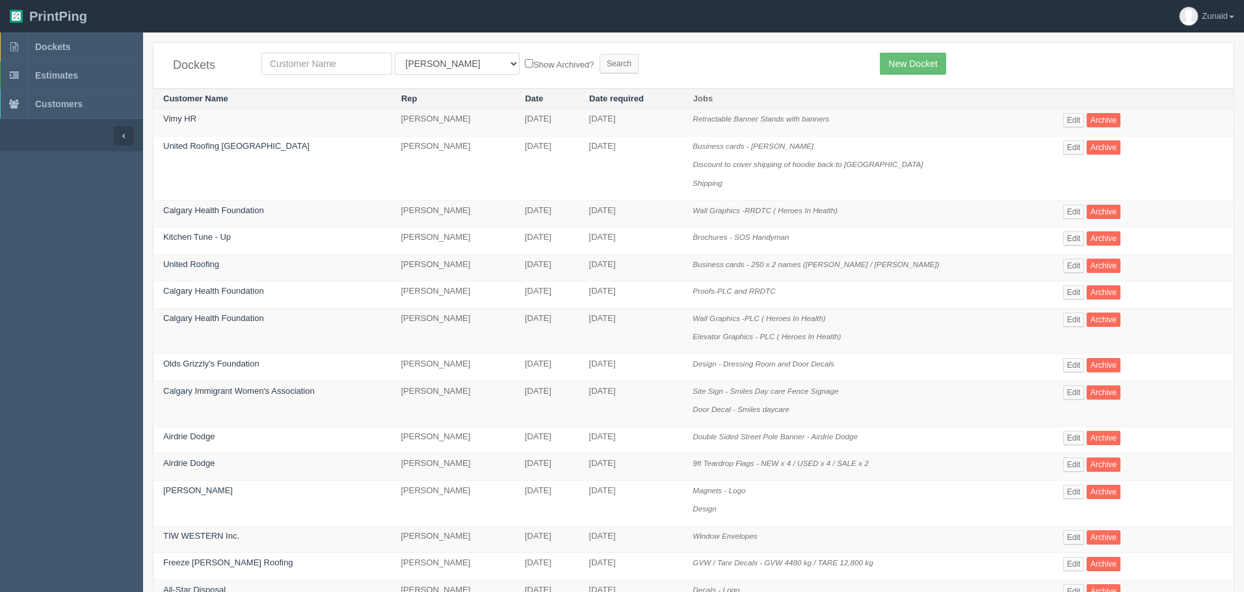 The width and height of the screenshot is (1244, 592). What do you see at coordinates (201, 536) in the screenshot?
I see `a: TIW WESTERN Inc.` at bounding box center [201, 536].